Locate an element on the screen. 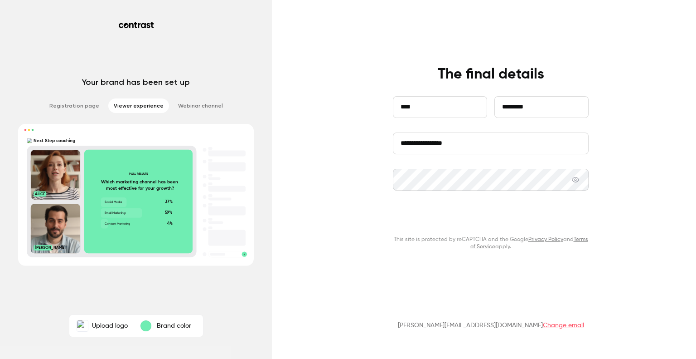 This screenshot has height=359, width=696. p: Your brand has been set up is located at coordinates (136, 82).